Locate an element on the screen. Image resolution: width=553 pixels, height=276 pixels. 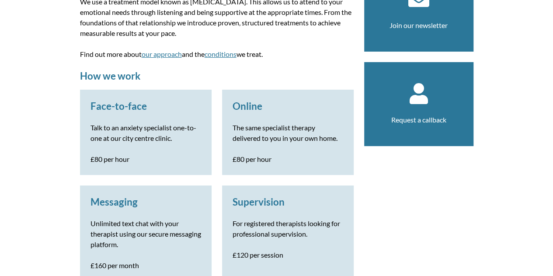
h3: Face-to-face is located at coordinates (145, 106).